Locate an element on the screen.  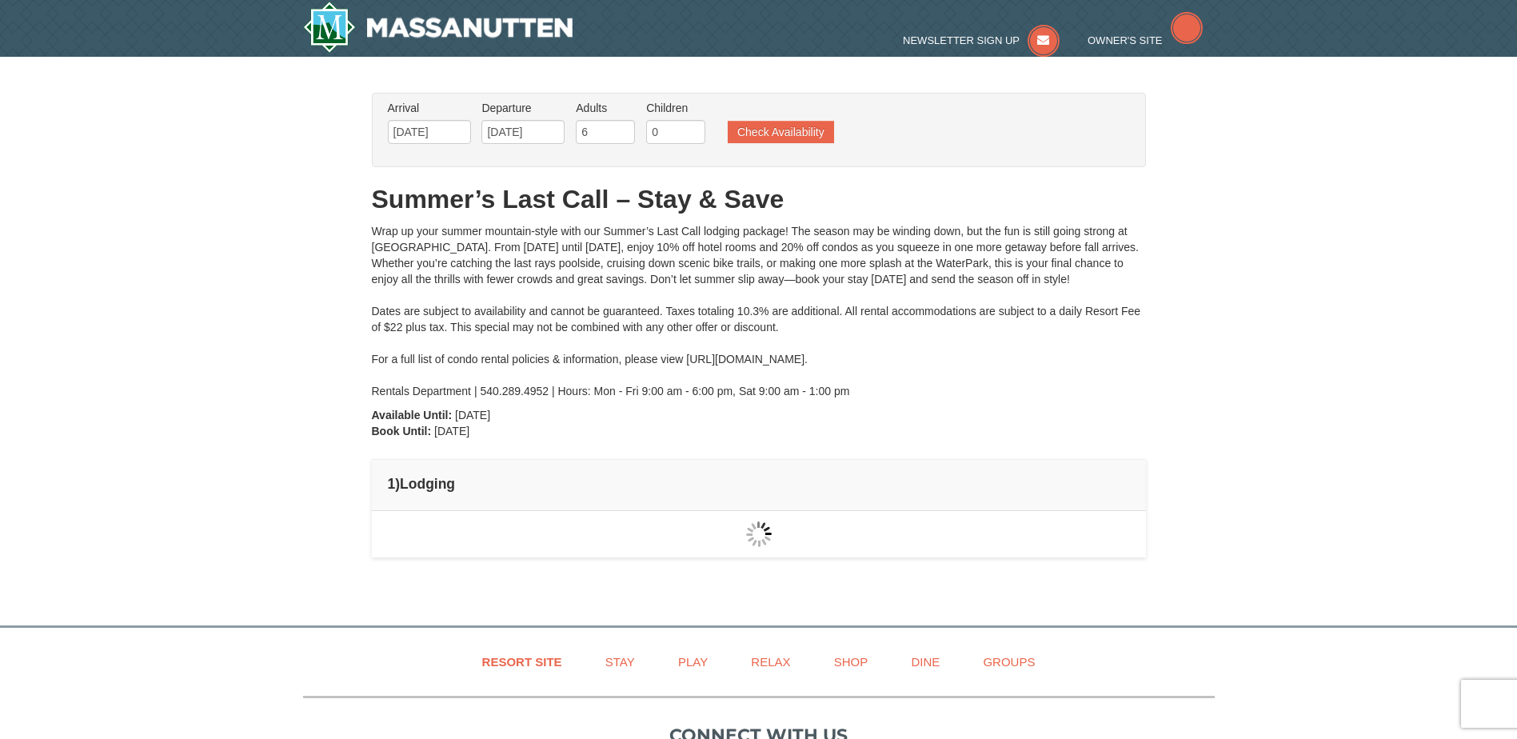
h1: Summer’s Last Call – Stay & Save is located at coordinates (759, 199).